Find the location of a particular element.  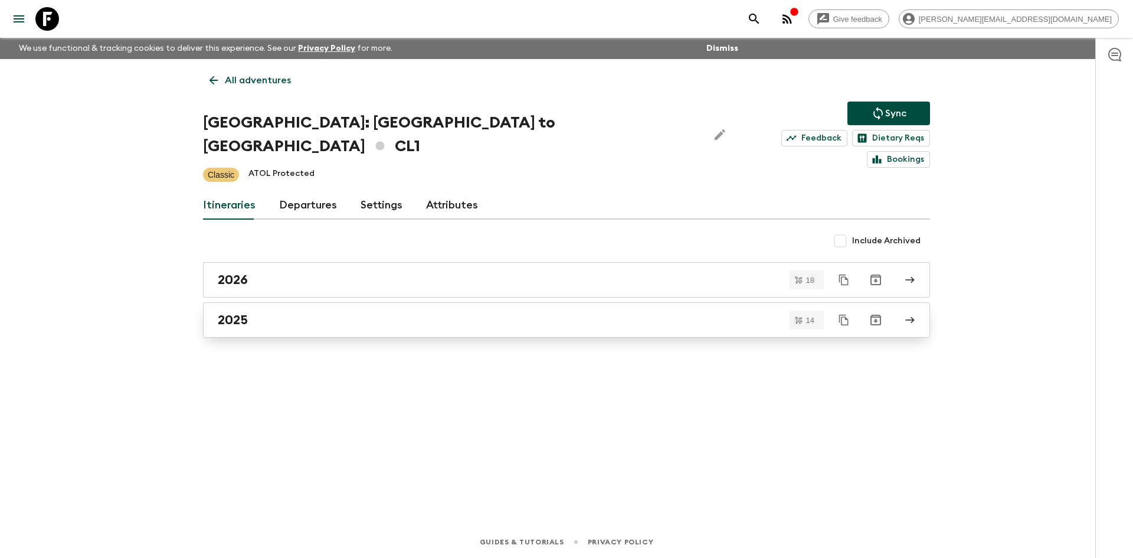

a: Guides & Tutorials is located at coordinates (522, 542).